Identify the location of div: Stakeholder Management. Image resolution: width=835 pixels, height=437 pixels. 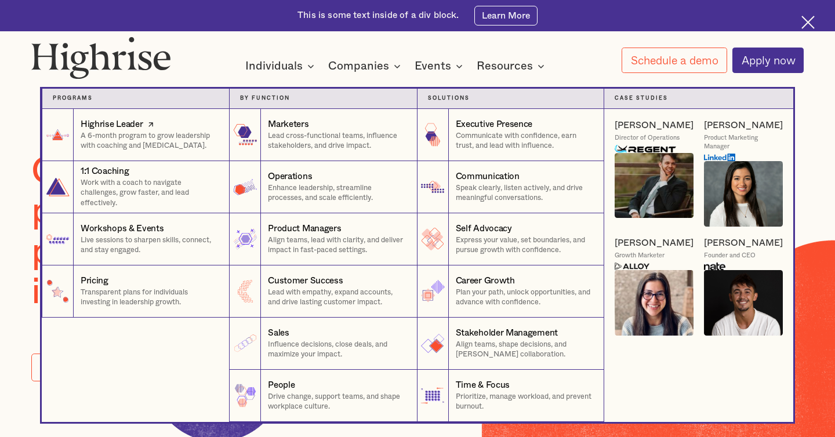
(507, 333).